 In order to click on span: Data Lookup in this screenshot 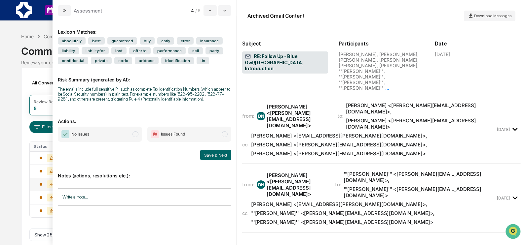, I will do `click(27, 99)`.